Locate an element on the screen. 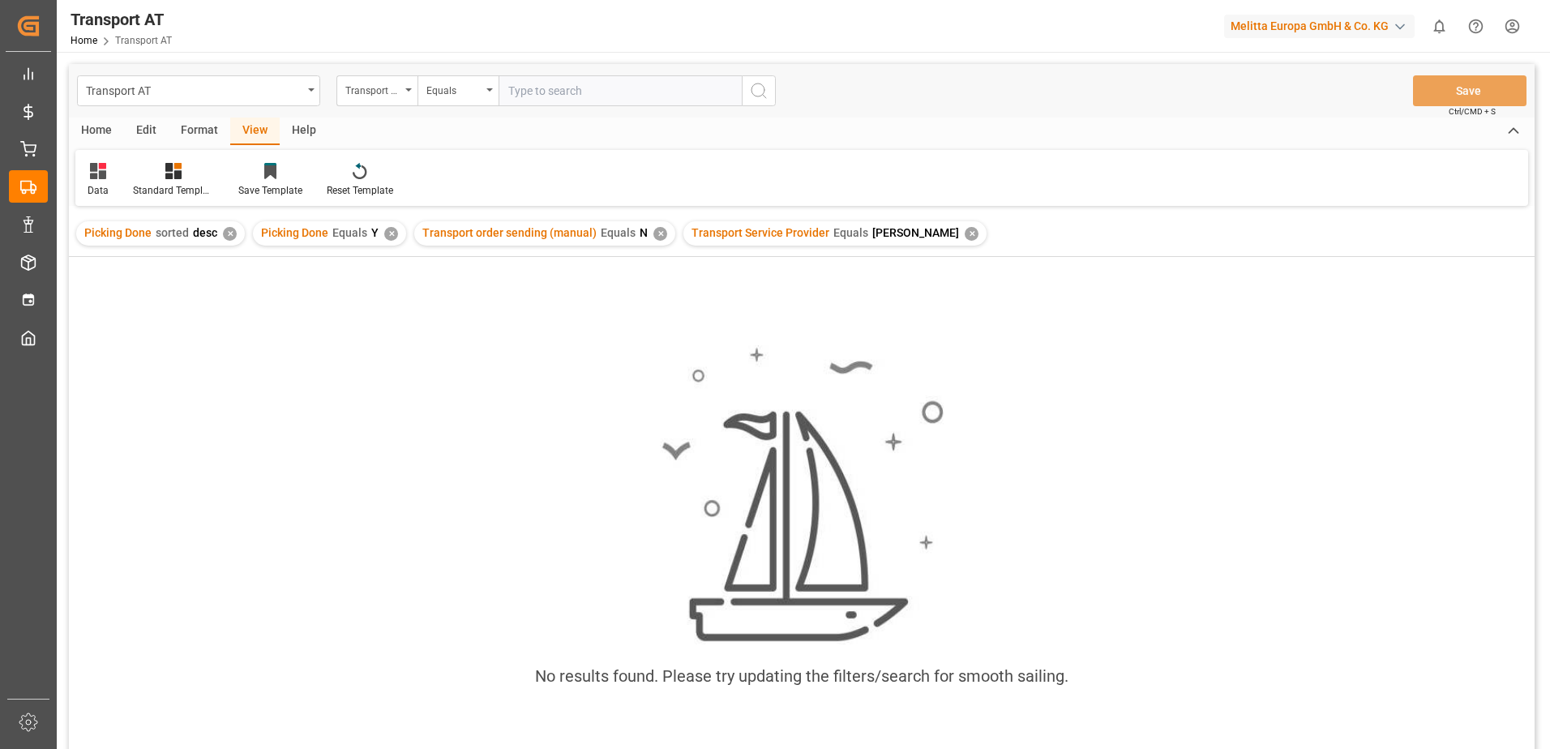  div: Standard Templates is located at coordinates (173, 191).